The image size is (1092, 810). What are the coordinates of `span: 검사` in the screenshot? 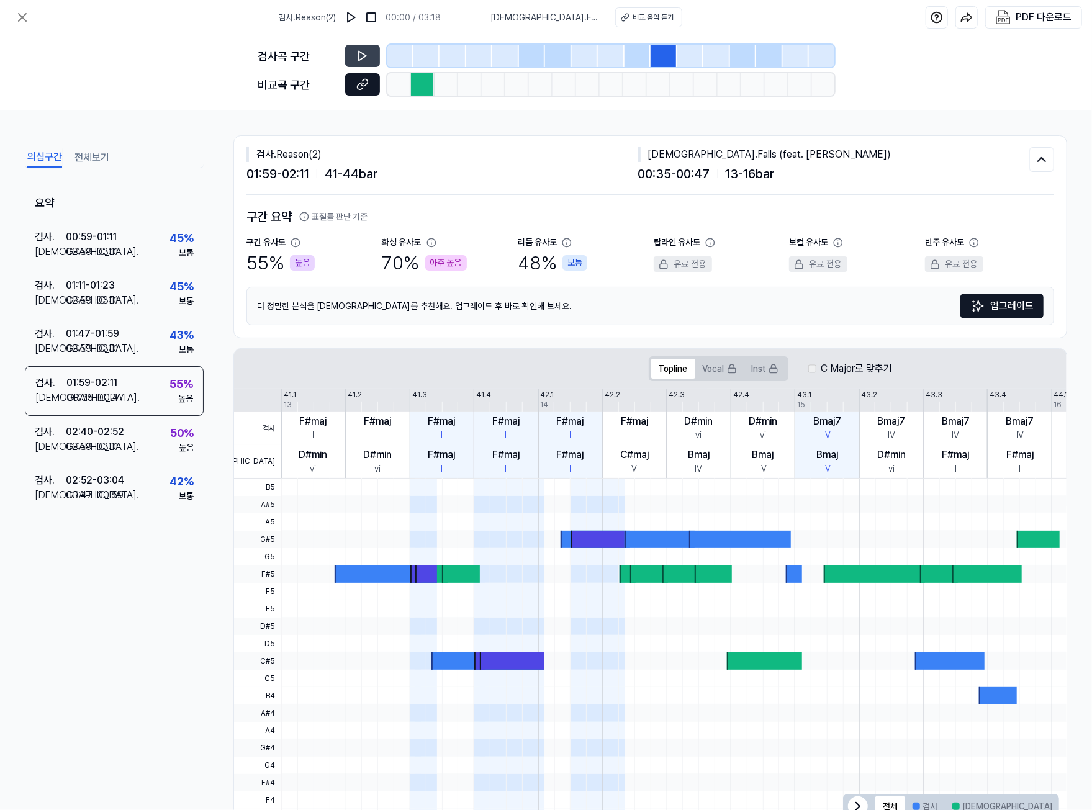 It's located at (258, 428).